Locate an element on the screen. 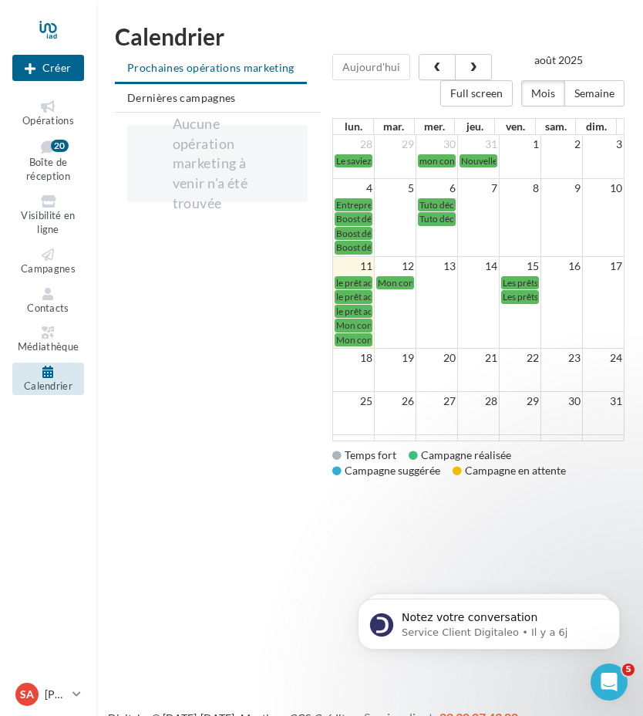  a: Mon conseil immo is located at coordinates (353, 325).